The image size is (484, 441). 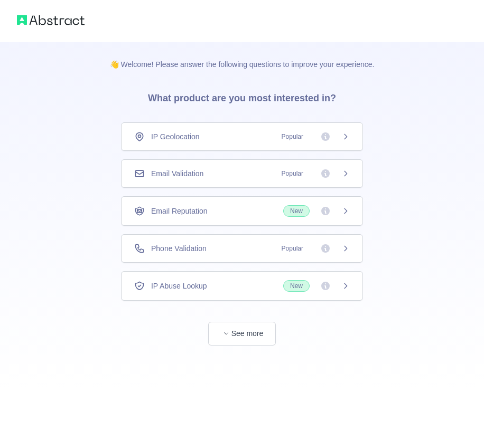 What do you see at coordinates (51, 20) in the screenshot?
I see `img: Abstract logo` at bounding box center [51, 20].